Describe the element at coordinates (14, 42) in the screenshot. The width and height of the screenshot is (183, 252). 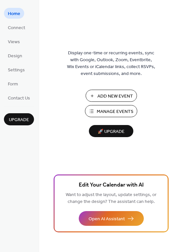
I see `span: Views` at that location.